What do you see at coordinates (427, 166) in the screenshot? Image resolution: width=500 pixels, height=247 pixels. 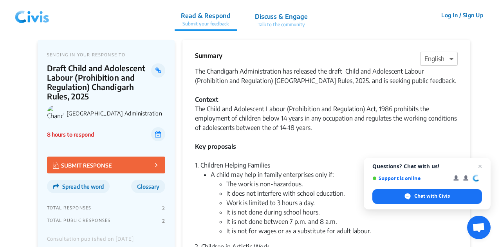 I see `span: Questions? Chat with us!` at bounding box center [427, 166].